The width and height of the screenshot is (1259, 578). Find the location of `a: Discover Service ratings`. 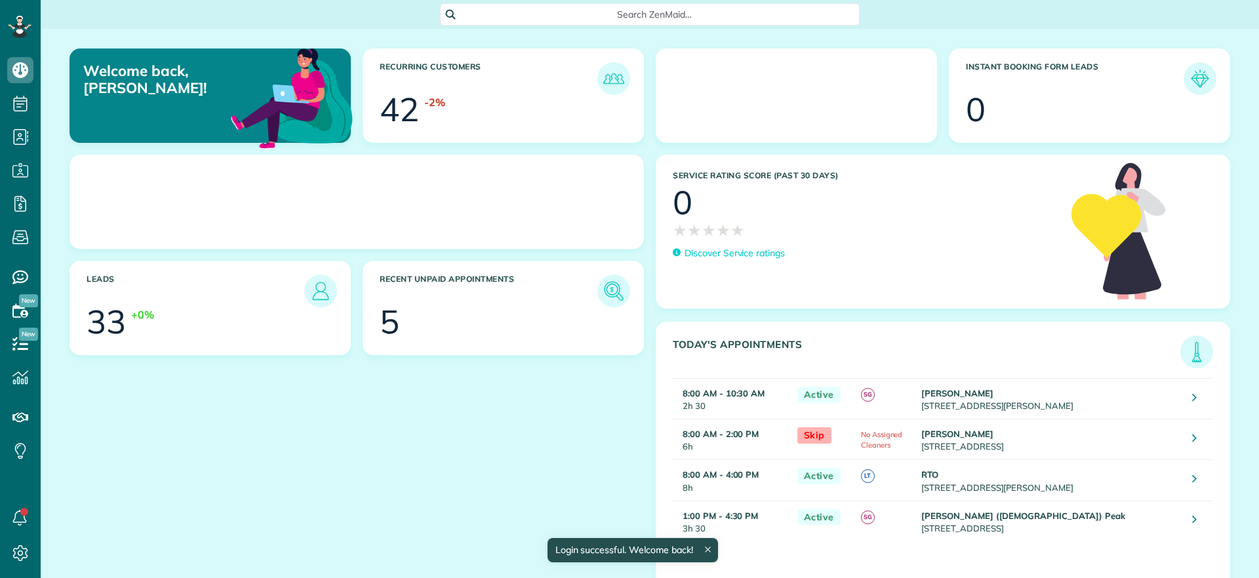

a: Discover Service ratings is located at coordinates (728, 253).